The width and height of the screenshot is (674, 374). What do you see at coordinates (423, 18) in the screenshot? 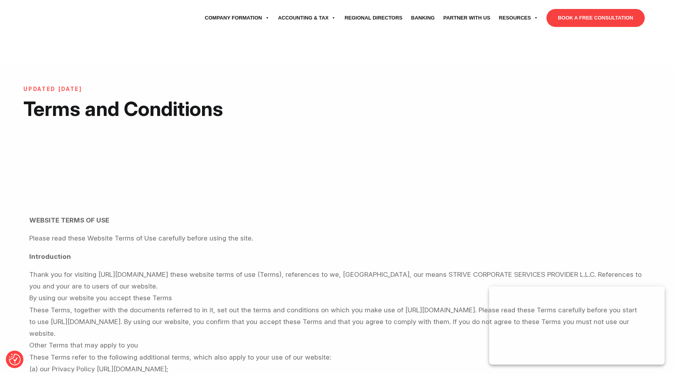
I see `a: Banking` at bounding box center [423, 18].